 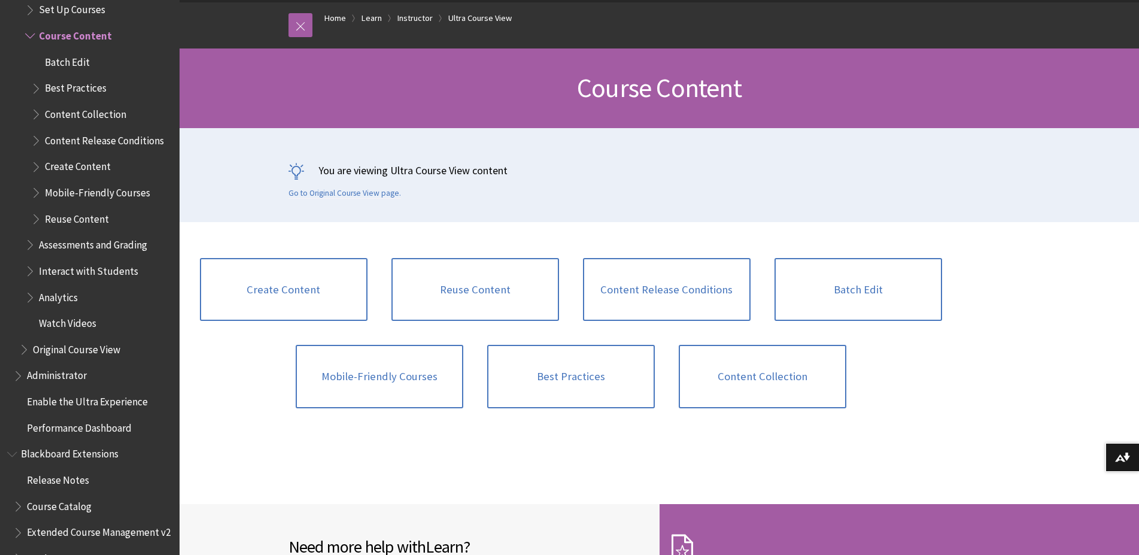 What do you see at coordinates (335, 18) in the screenshot?
I see `a: Home` at bounding box center [335, 18].